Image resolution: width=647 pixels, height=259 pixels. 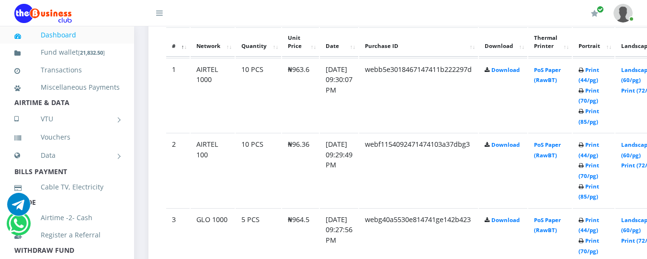 I want to click on a: Miscellaneous Payments, so click(x=67, y=87).